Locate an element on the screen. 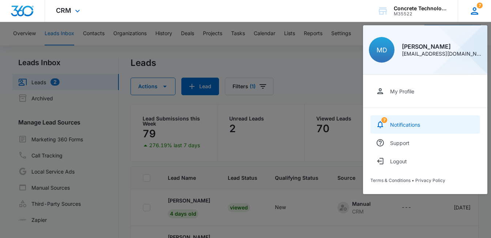  a: Privacy Policy is located at coordinates (431, 180).